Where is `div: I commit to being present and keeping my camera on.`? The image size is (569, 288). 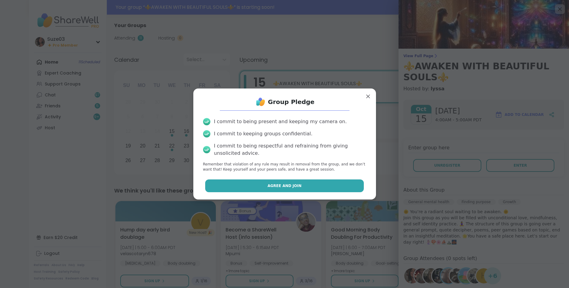
div: I commit to being present and keeping my camera on. is located at coordinates (280, 122).